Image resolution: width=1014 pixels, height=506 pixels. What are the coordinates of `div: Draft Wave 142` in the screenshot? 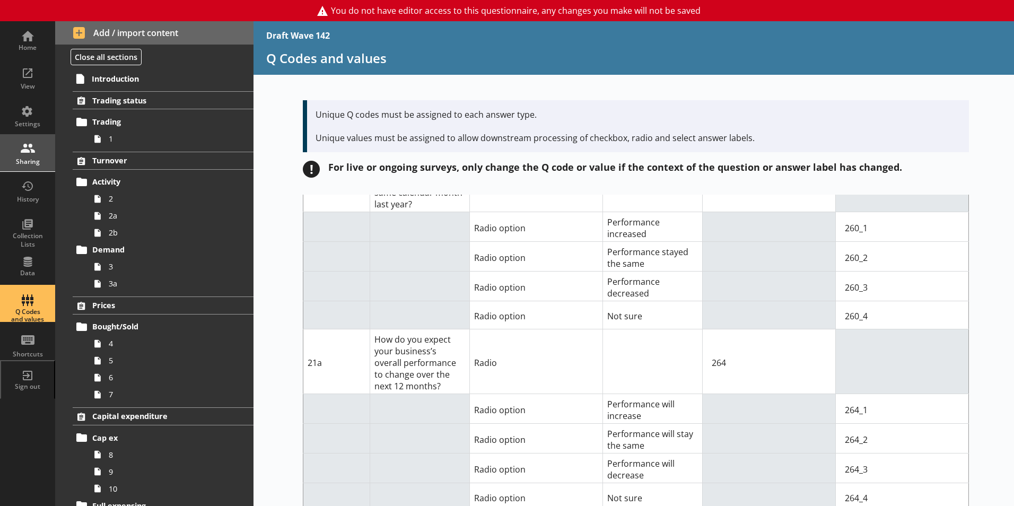 It's located at (298, 36).